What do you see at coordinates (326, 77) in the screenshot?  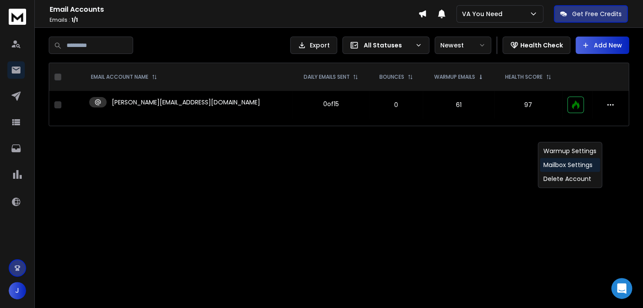 I see `p: DAILY EMAILS SENT` at bounding box center [326, 77].